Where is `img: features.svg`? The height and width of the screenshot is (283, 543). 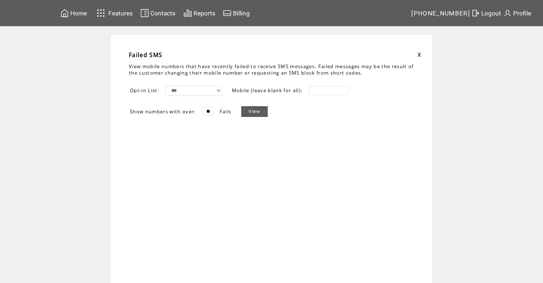
img: features.svg is located at coordinates (101, 13).